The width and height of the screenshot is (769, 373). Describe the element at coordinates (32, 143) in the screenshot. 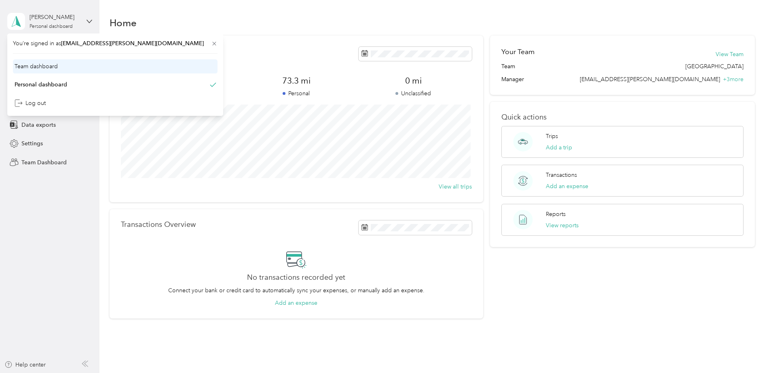

I see `span: Settings` at that location.